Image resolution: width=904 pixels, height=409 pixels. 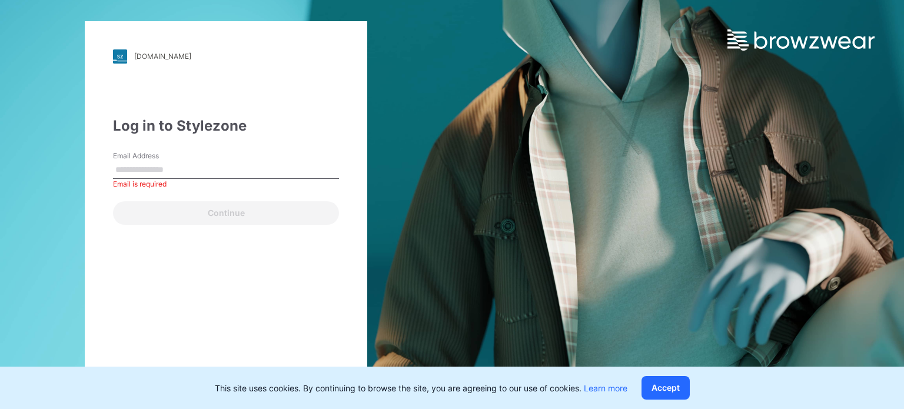 I want to click on img: browzwear-logo.e42bd6dac1945053ebaf764b6aa21510.svg, so click(x=801, y=40).